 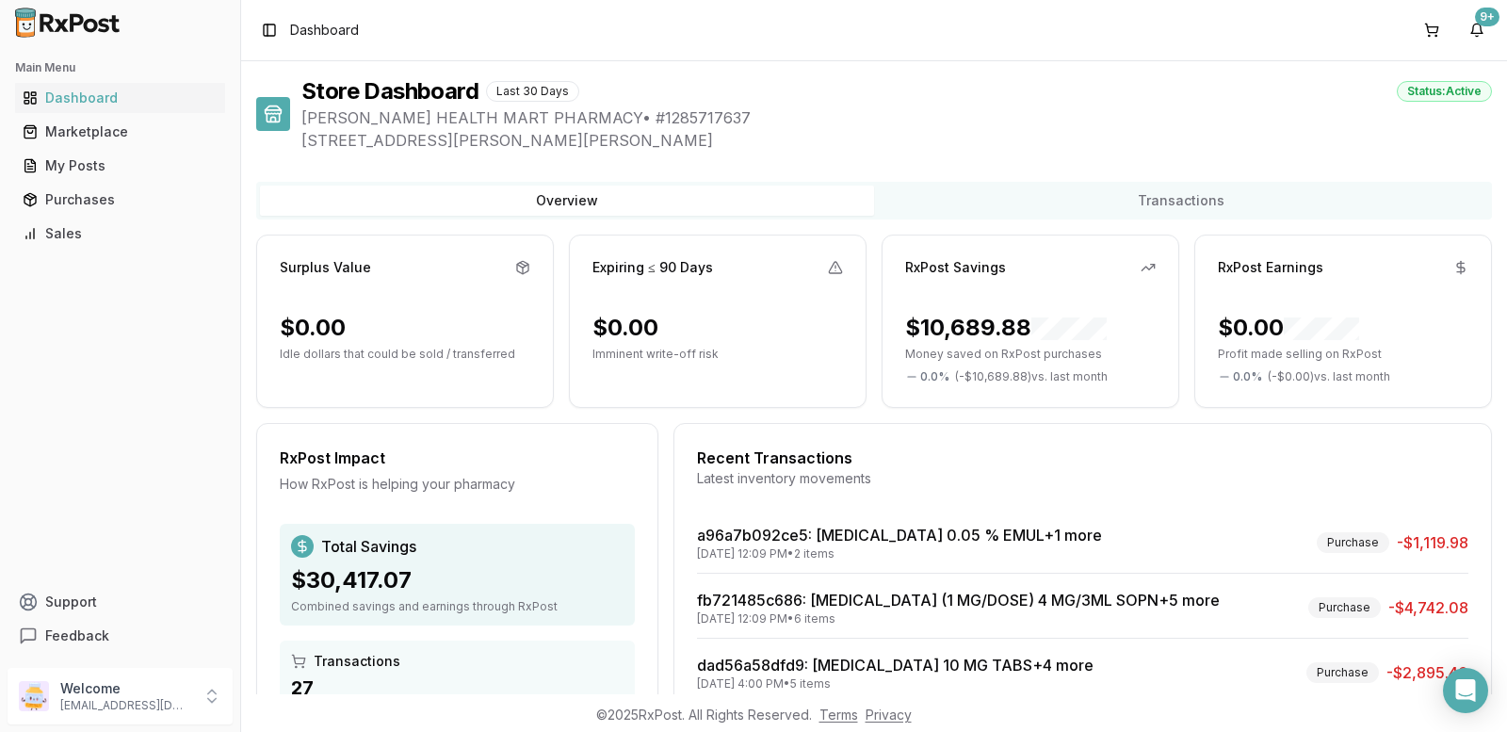 What do you see at coordinates (653, 268) in the screenshot?
I see `div: Expiring ≤ 90 Days` at bounding box center [653, 268].